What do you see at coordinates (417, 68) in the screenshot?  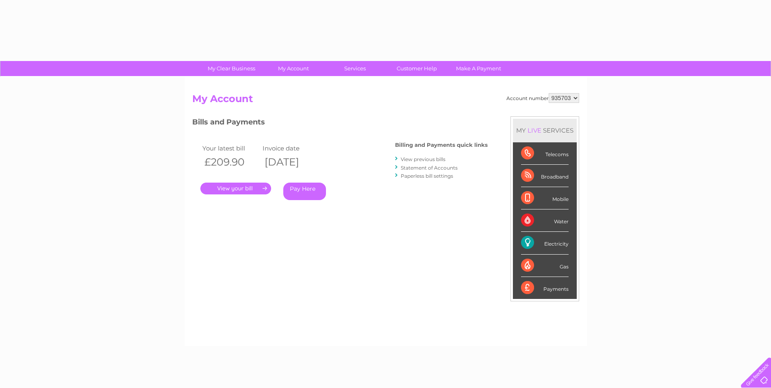 I see `a: Customer Help` at bounding box center [417, 68].